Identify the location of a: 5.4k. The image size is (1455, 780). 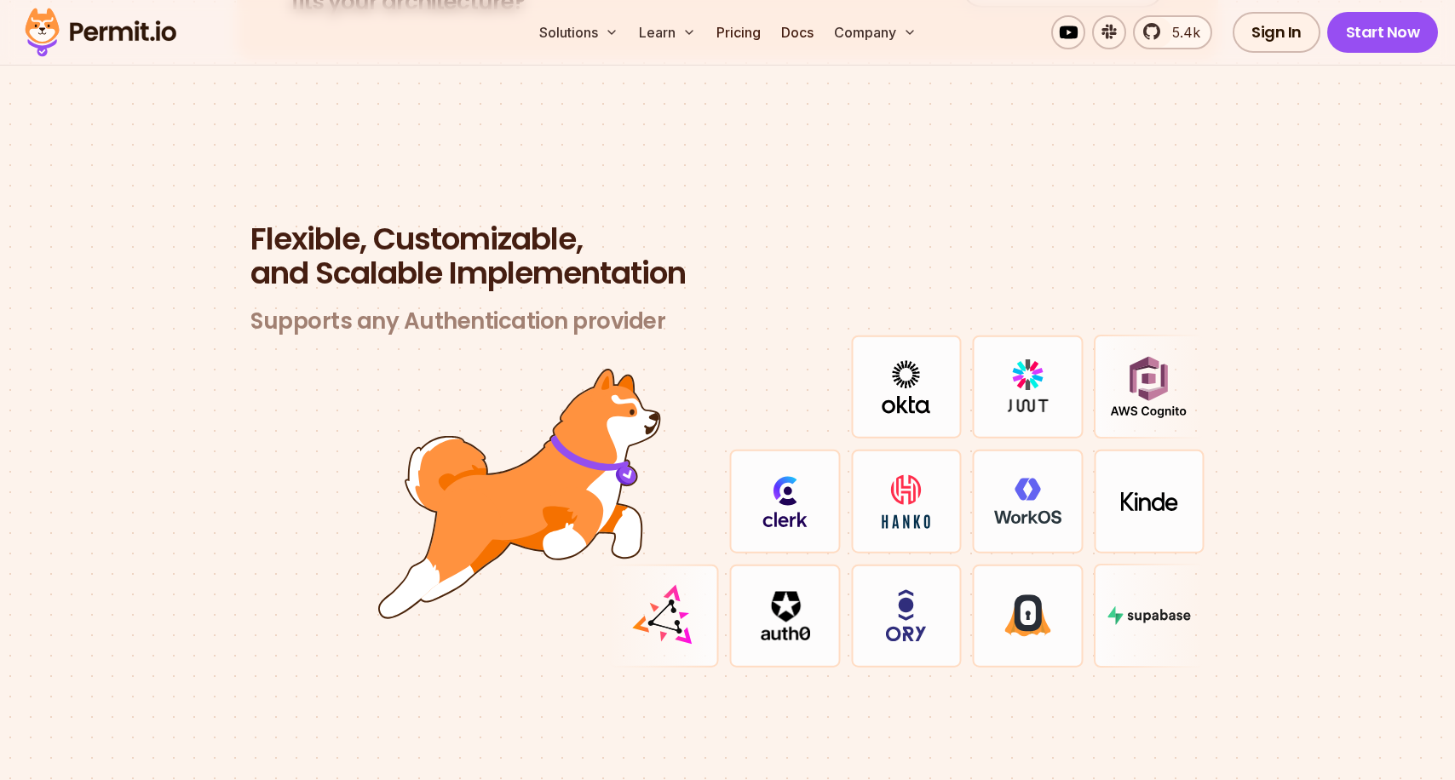
(1172, 32).